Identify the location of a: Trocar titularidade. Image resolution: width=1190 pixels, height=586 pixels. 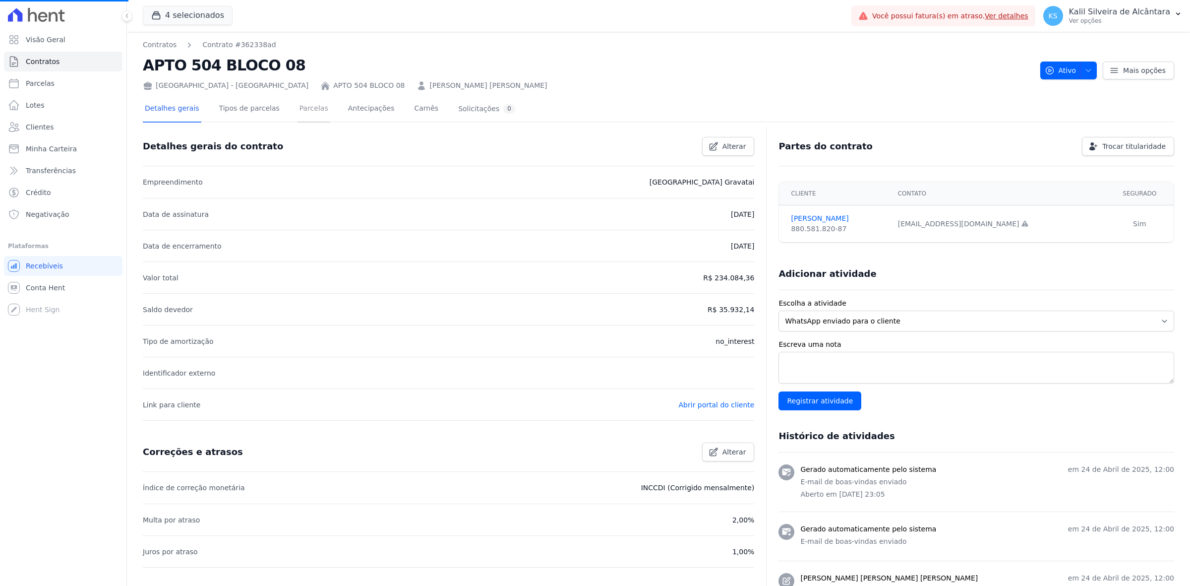
(1128, 146).